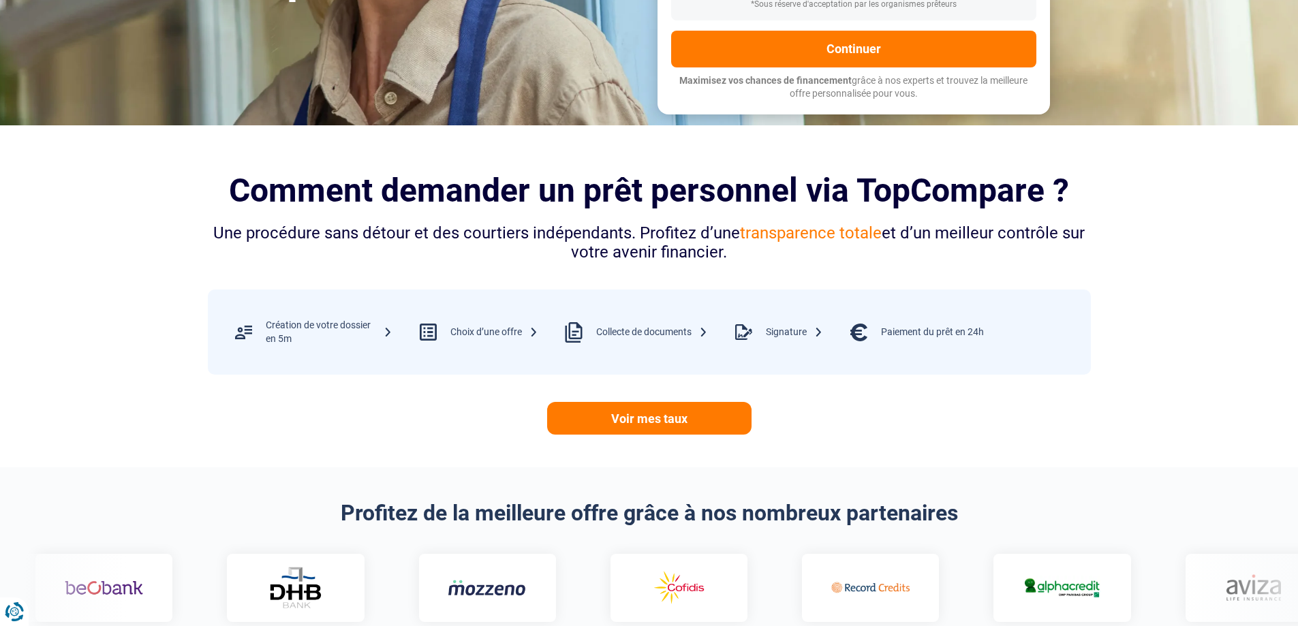 This screenshot has width=1298, height=626. What do you see at coordinates (494, 333) in the screenshot?
I see `div: Choix d’une offre` at bounding box center [494, 333].